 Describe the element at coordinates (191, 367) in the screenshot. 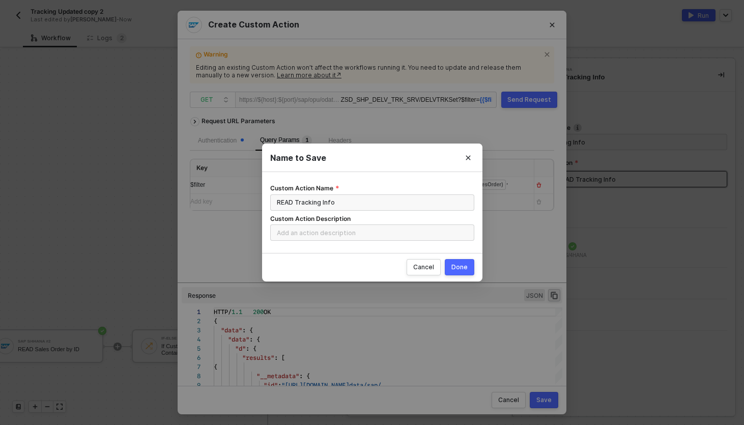

I see `div: 7` at that location.